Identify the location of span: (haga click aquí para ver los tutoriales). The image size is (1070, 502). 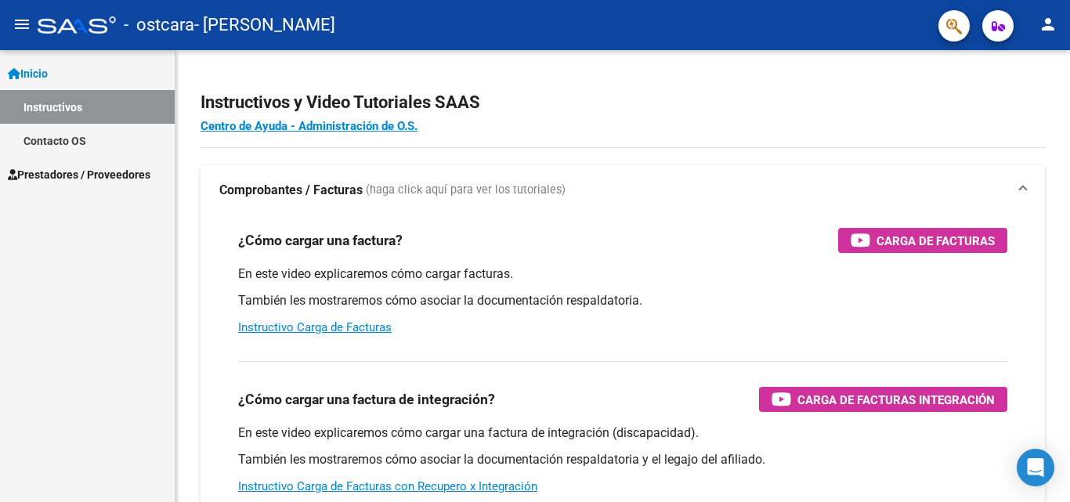
(465, 190).